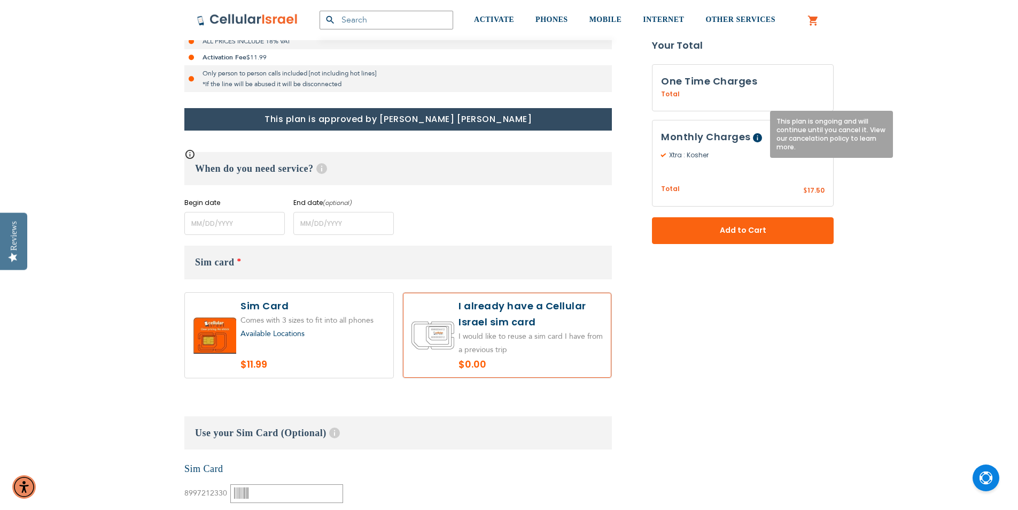  Describe the element at coordinates (743, 45) in the screenshot. I see `strong: Your Total` at that location.